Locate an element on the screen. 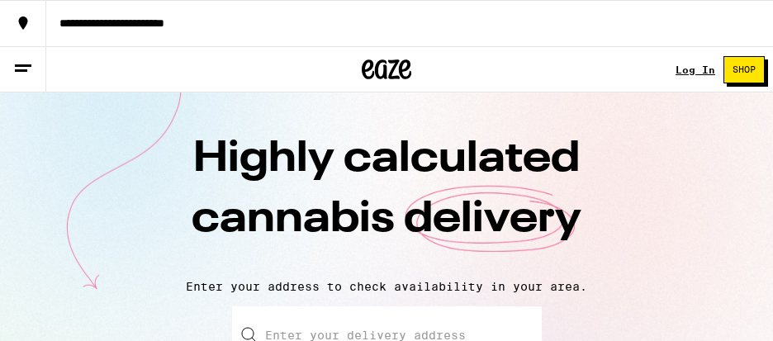  p: Enter your address to check availability in your area. is located at coordinates (387, 287).